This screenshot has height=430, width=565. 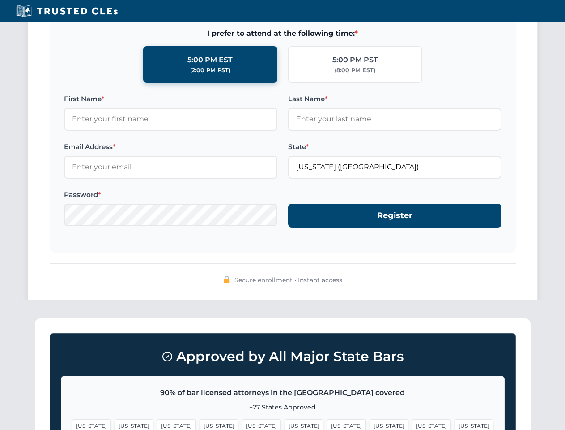 What do you see at coordinates (288, 280) in the screenshot?
I see `span: Secure enrollment • Instant access` at bounding box center [288, 280].